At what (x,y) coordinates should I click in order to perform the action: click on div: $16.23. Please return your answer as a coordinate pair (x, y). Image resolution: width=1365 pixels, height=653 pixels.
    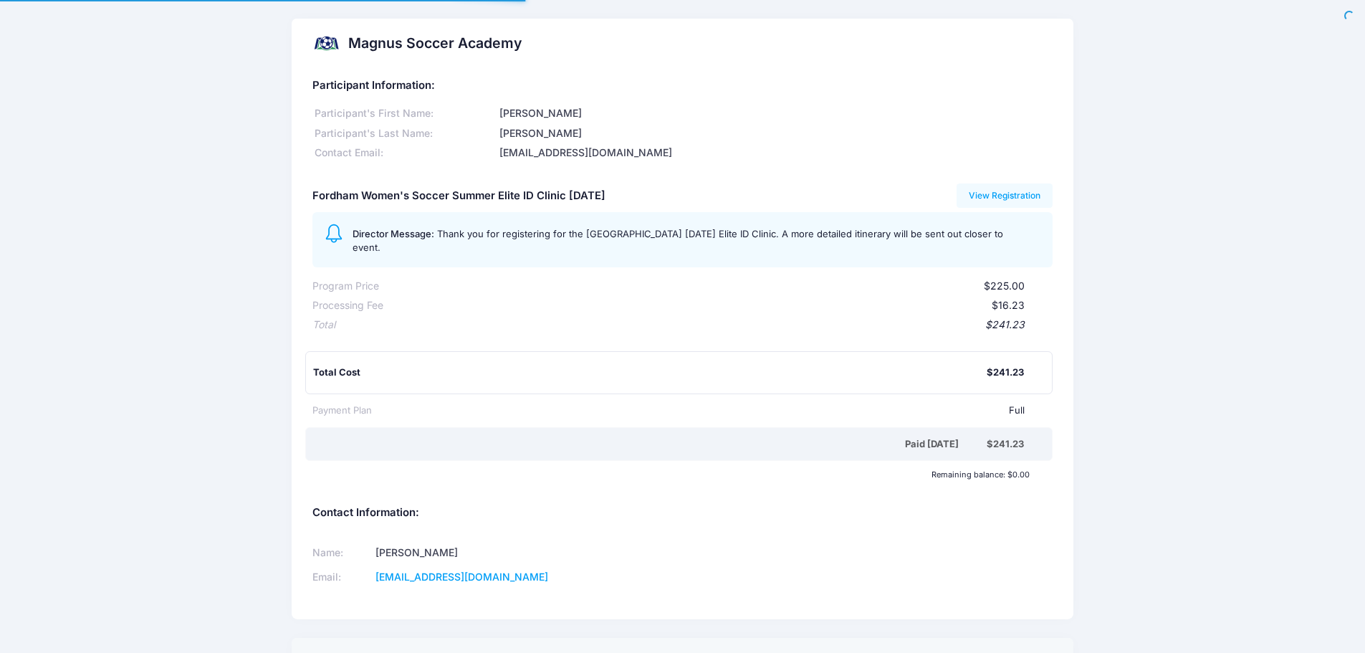
    Looking at the image, I should click on (704, 305).